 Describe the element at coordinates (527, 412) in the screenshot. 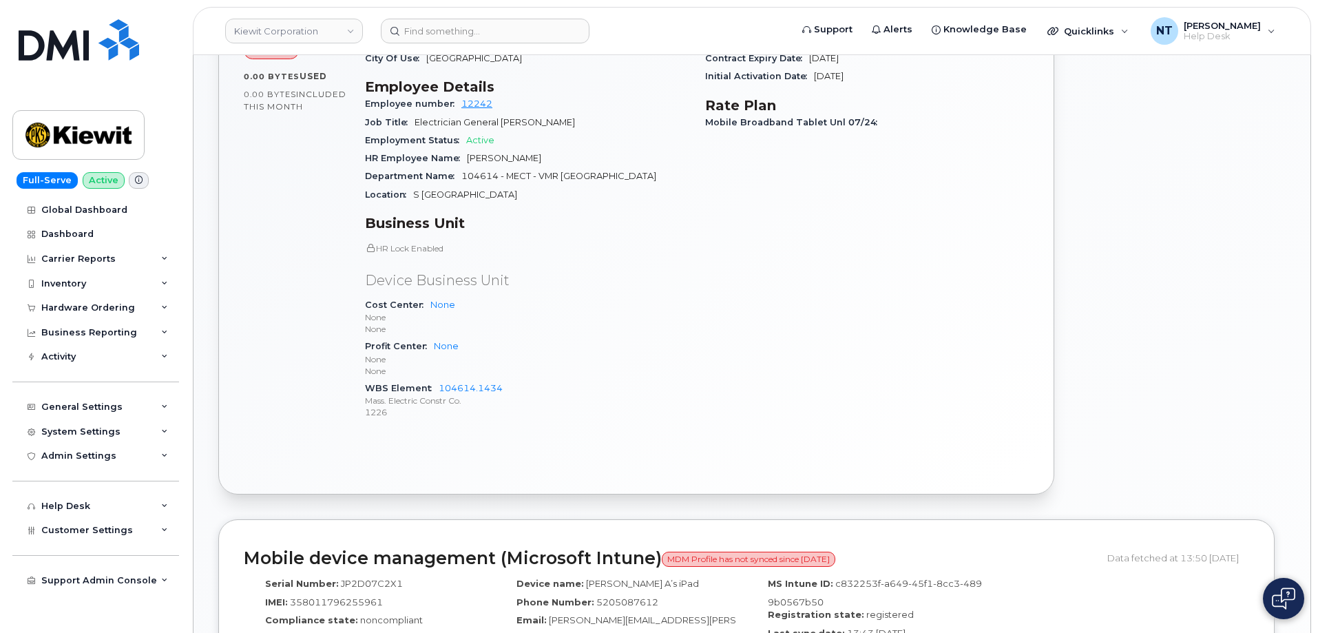

I see `p: 1226` at that location.